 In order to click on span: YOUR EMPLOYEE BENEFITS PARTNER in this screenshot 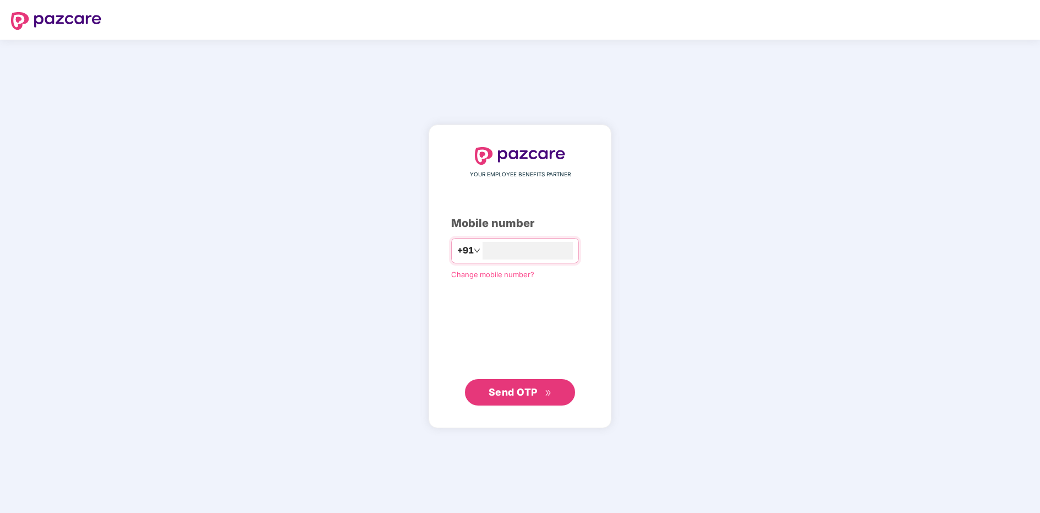, I will do `click(520, 175)`.